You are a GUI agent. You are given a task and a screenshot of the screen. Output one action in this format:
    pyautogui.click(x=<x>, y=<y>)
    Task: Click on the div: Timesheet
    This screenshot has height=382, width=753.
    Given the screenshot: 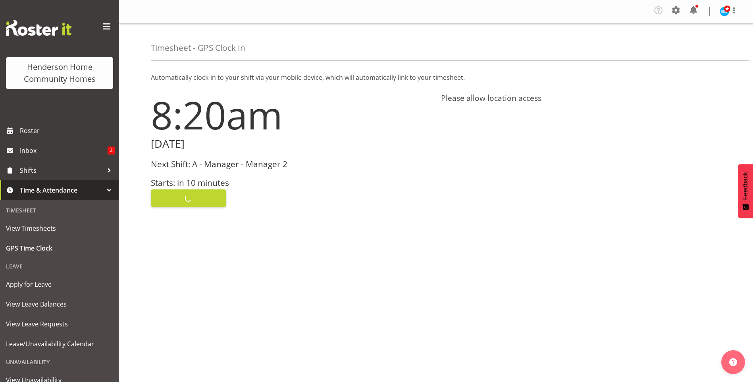 What is the action you would take?
    pyautogui.click(x=60, y=210)
    